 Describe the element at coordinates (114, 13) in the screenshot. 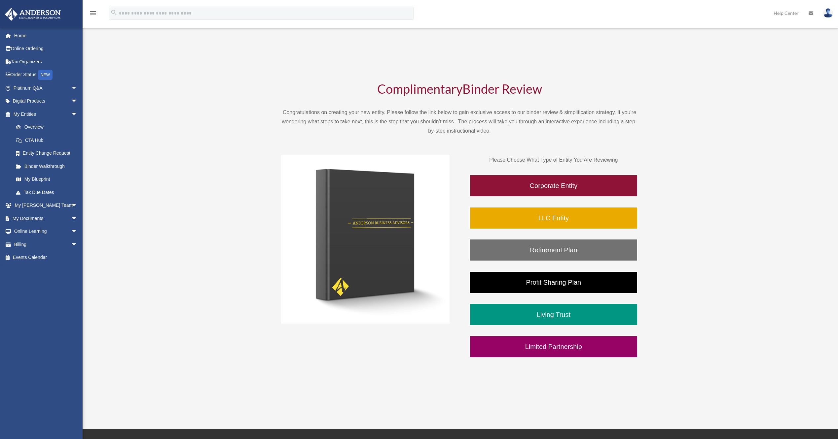

I see `i: search` at that location.